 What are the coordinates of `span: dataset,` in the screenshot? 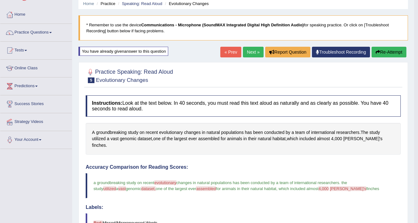 It's located at (149, 189).